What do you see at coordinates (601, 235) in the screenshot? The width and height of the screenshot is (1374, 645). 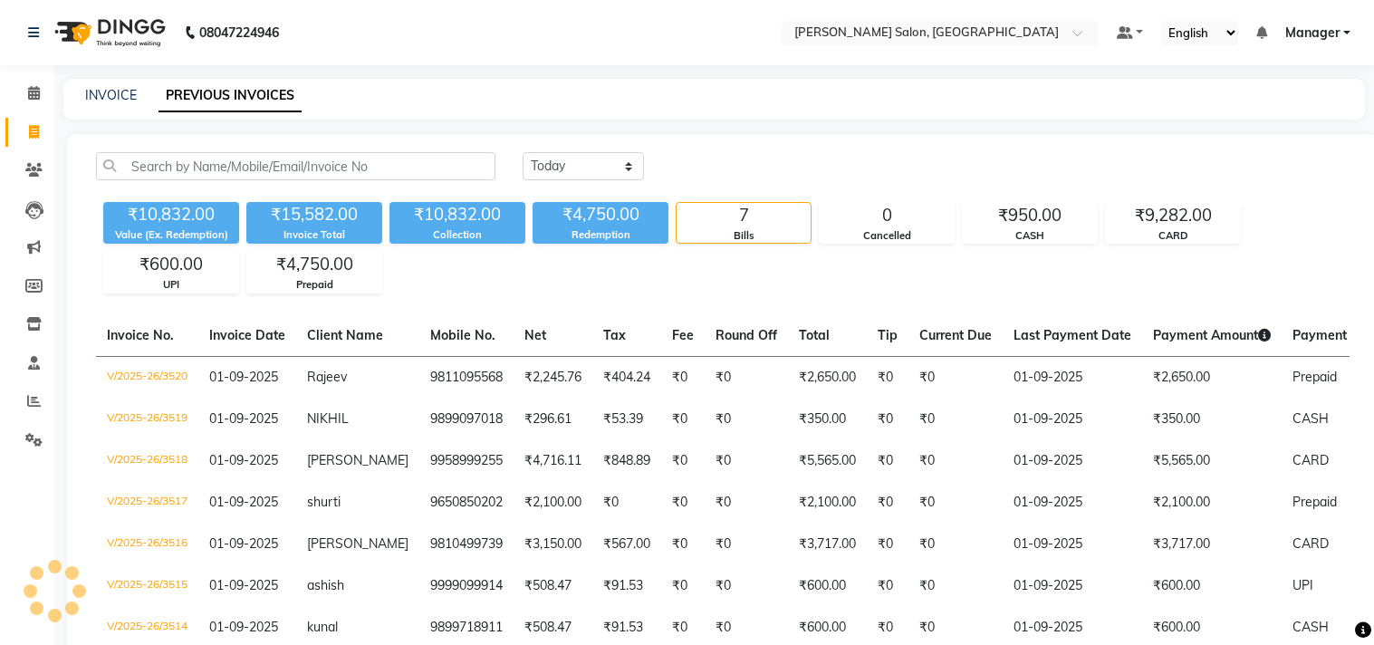 I see `div: Redemption` at bounding box center [601, 235].